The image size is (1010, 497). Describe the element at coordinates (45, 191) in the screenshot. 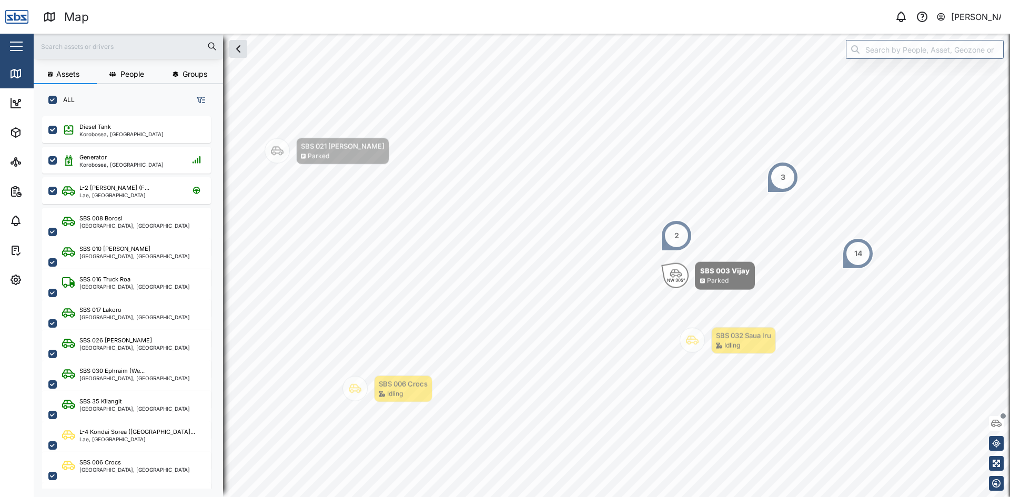

I see `div: Reports` at that location.